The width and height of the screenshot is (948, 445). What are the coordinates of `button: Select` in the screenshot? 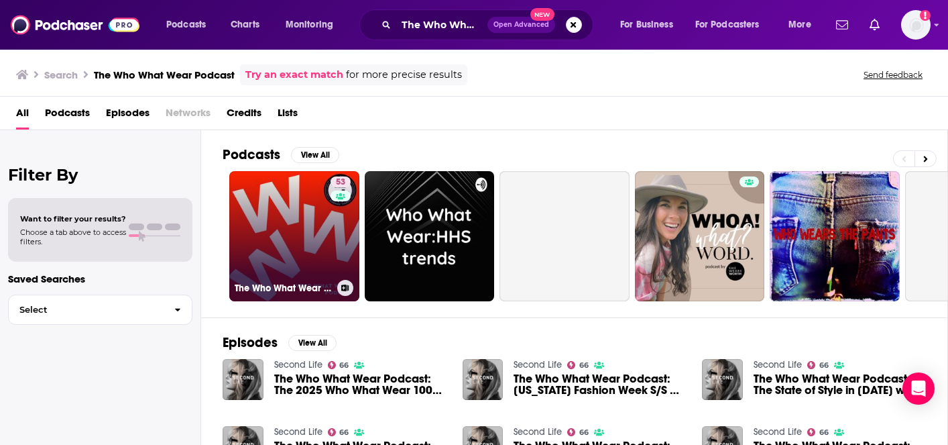 It's located at (100, 309).